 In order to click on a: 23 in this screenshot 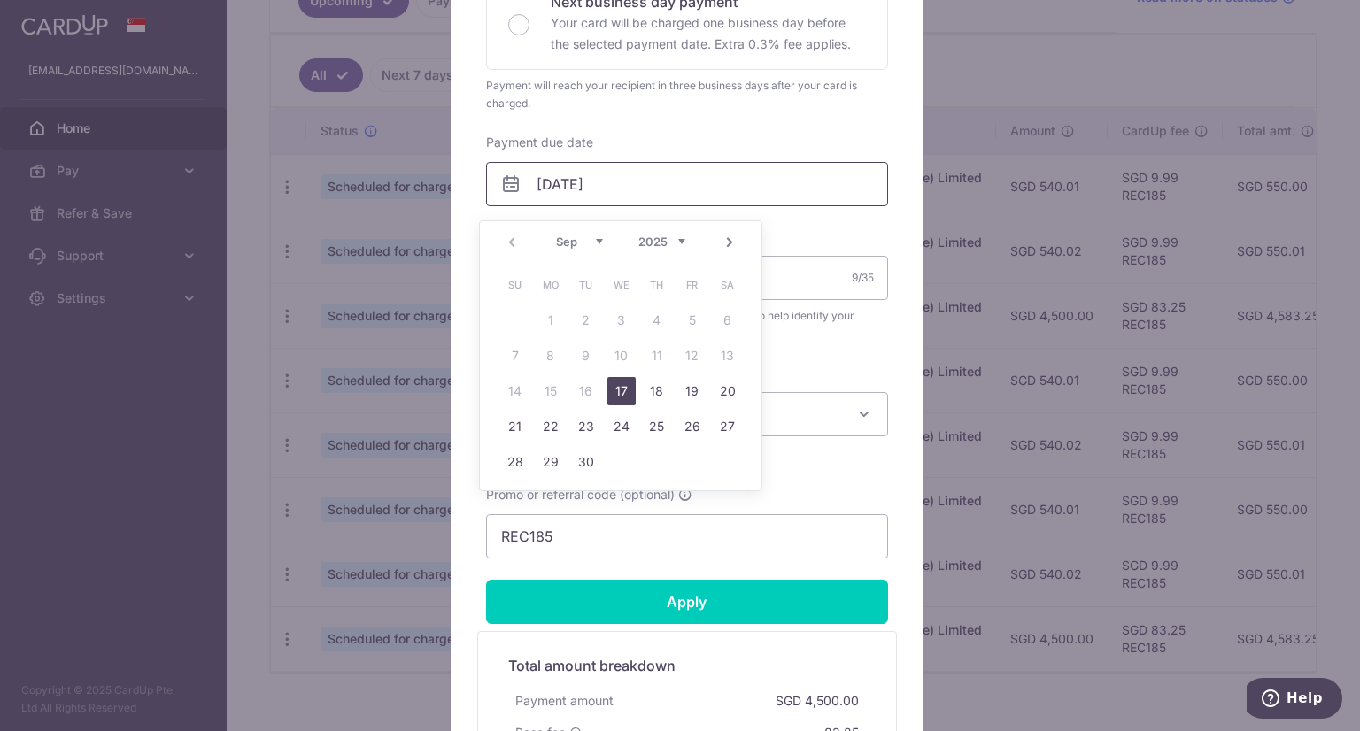, I will do `click(586, 427)`.